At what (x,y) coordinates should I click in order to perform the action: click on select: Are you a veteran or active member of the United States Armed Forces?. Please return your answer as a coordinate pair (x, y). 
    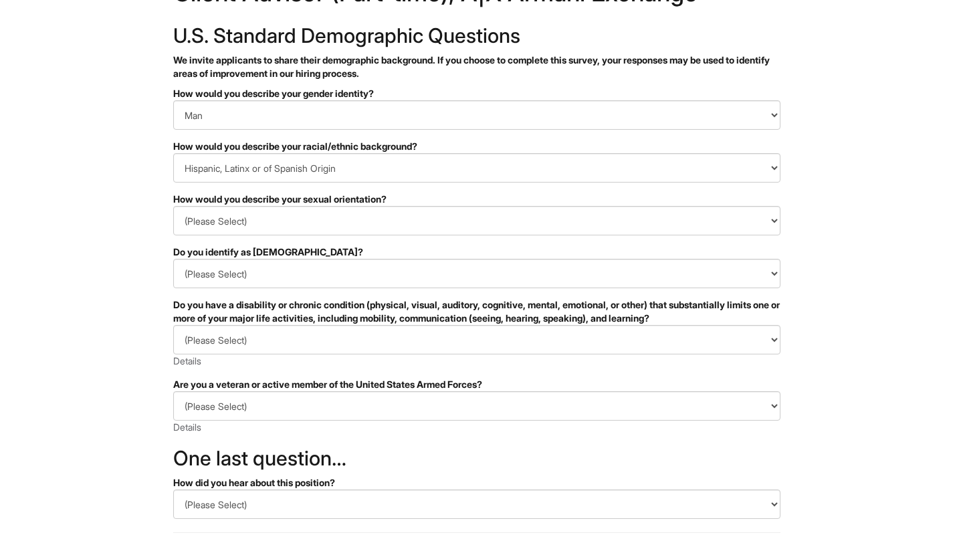
    Looking at the image, I should click on (477, 406).